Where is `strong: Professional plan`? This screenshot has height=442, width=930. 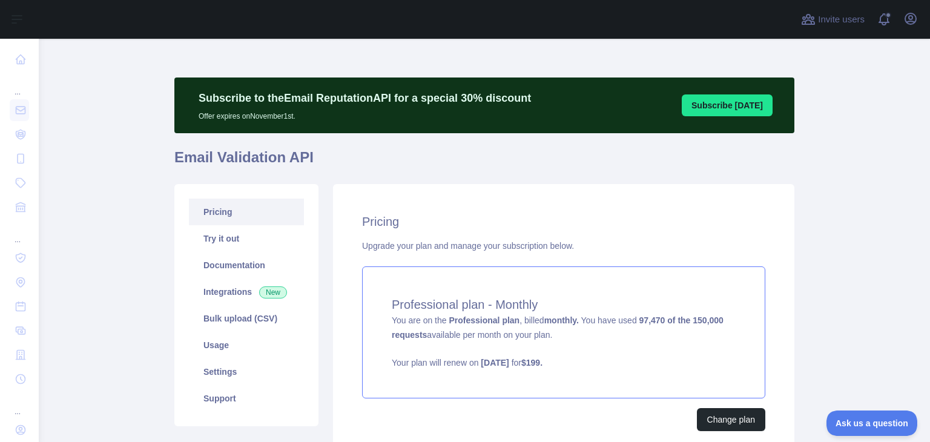 strong: Professional plan is located at coordinates (484, 320).